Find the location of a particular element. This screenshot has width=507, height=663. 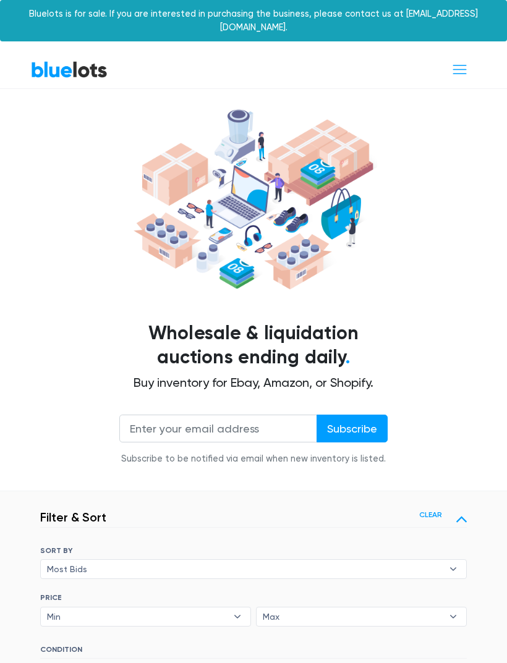

h2: Buy inventory for Ebay, Amazon, or Shopify. is located at coordinates (253, 382).